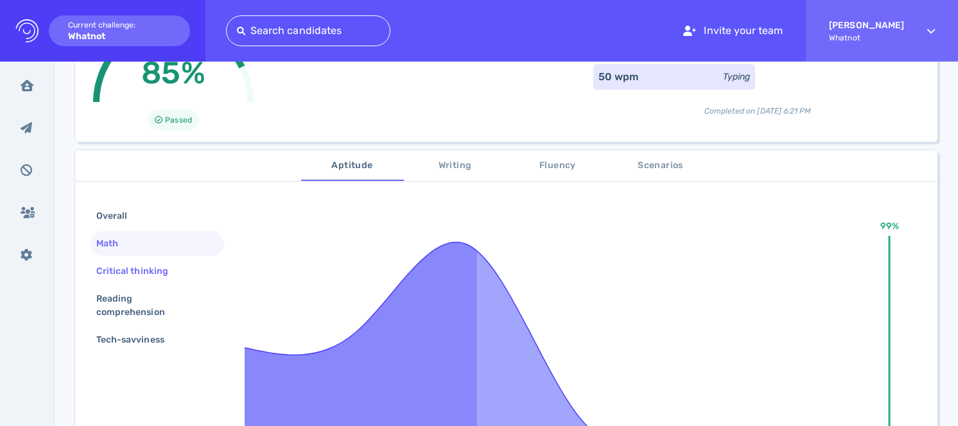 This screenshot has width=958, height=426. Describe the element at coordinates (558, 166) in the screenshot. I see `span: Fluency` at that location.